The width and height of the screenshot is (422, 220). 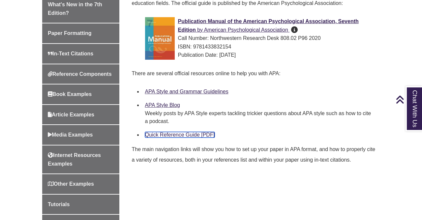 What do you see at coordinates (81, 135) in the screenshot?
I see `a: Media Examples` at bounding box center [81, 135].